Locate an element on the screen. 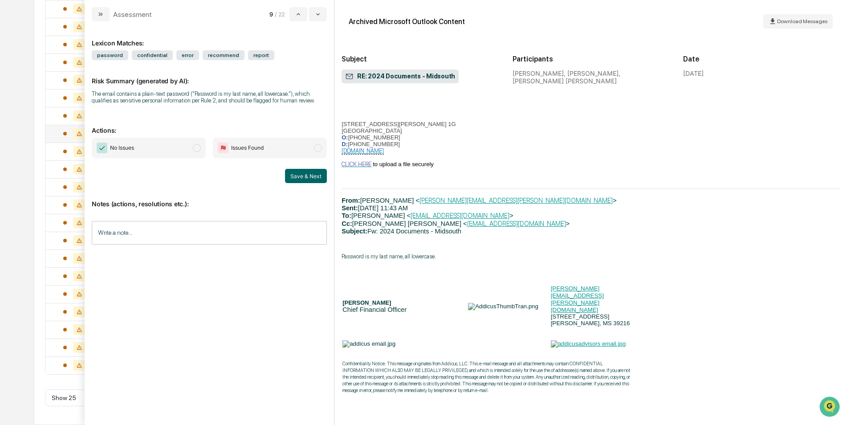 This screenshot has width=847, height=425. div: Assessment is located at coordinates (132, 14).